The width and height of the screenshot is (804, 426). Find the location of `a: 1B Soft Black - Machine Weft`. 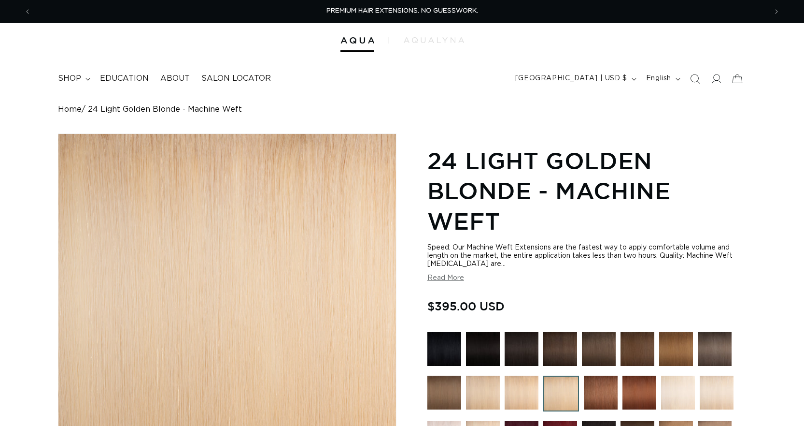

a: 1B Soft Black - Machine Weft is located at coordinates (522, 351).